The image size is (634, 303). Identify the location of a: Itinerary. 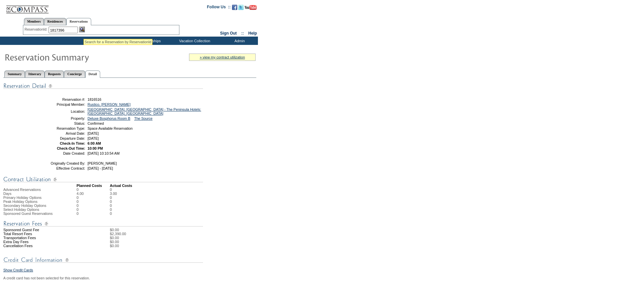
(35, 74).